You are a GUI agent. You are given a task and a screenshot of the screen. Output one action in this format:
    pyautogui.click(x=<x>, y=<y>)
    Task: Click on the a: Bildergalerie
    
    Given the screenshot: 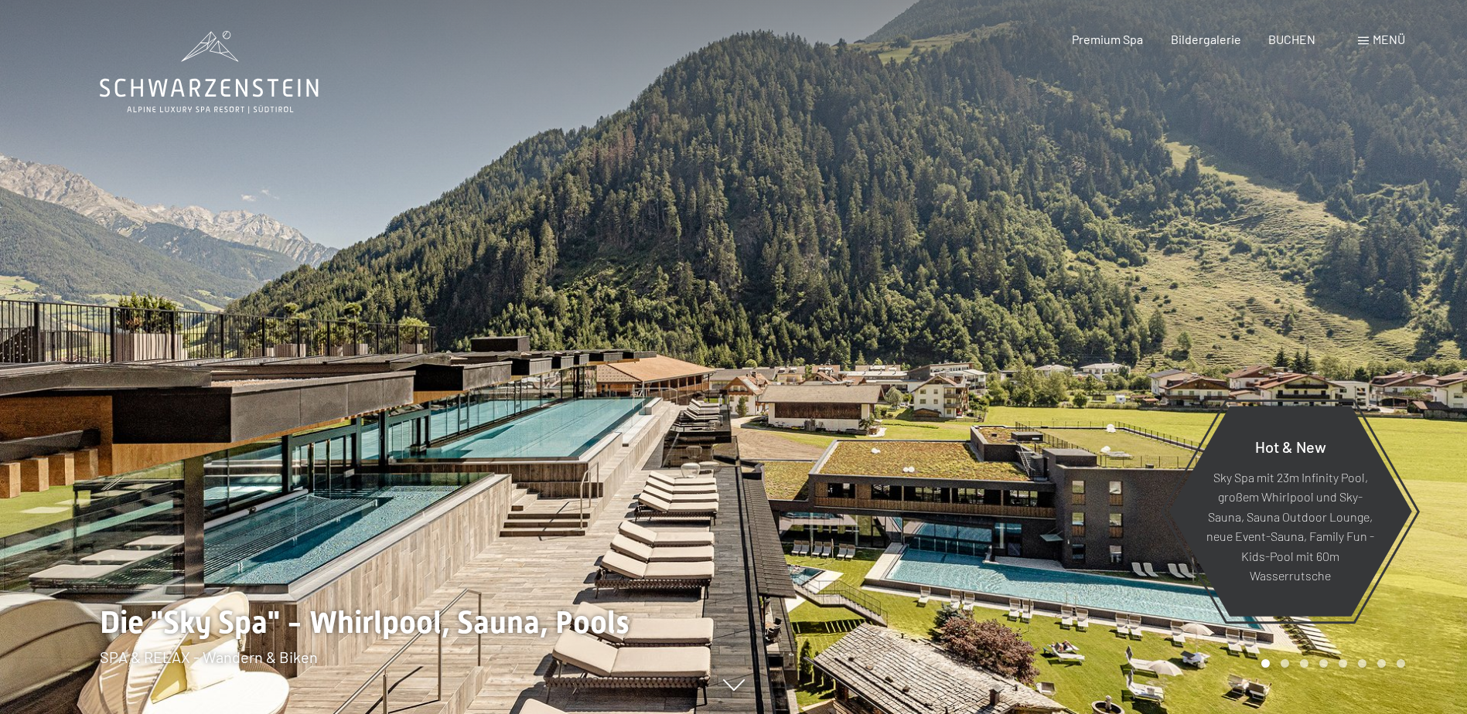 What is the action you would take?
    pyautogui.click(x=1205, y=39)
    